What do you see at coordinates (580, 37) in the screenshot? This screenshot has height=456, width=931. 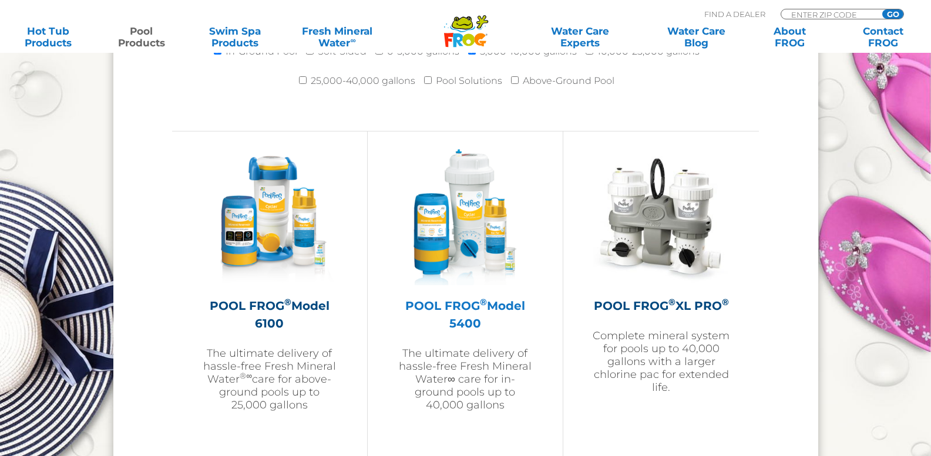 I see `a: Water CareExperts` at bounding box center [580, 37].